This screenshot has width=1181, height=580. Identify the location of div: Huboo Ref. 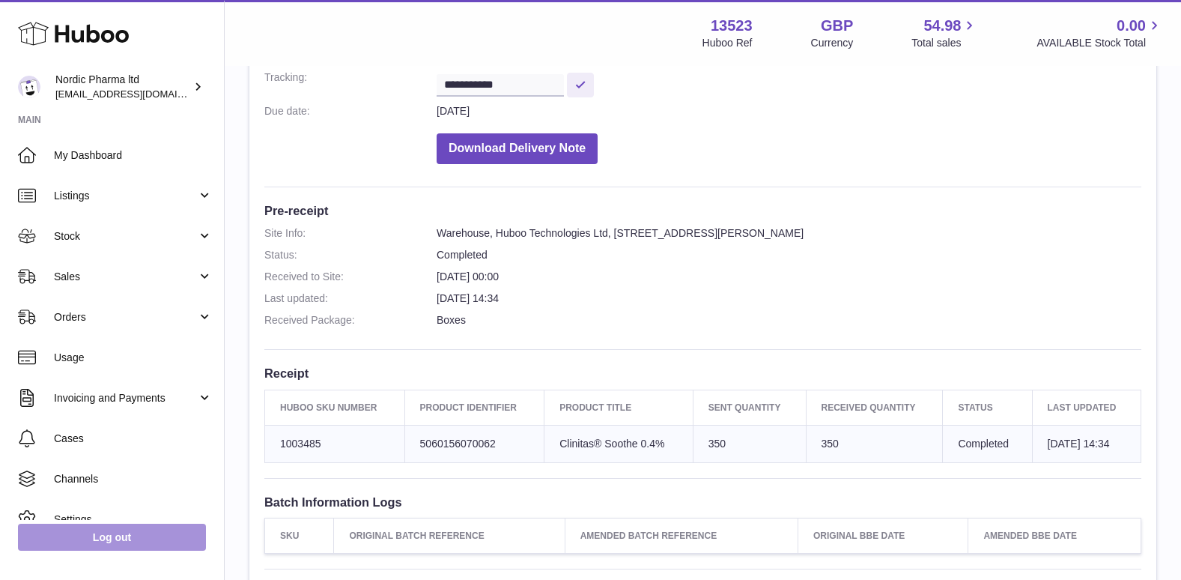
(727, 43).